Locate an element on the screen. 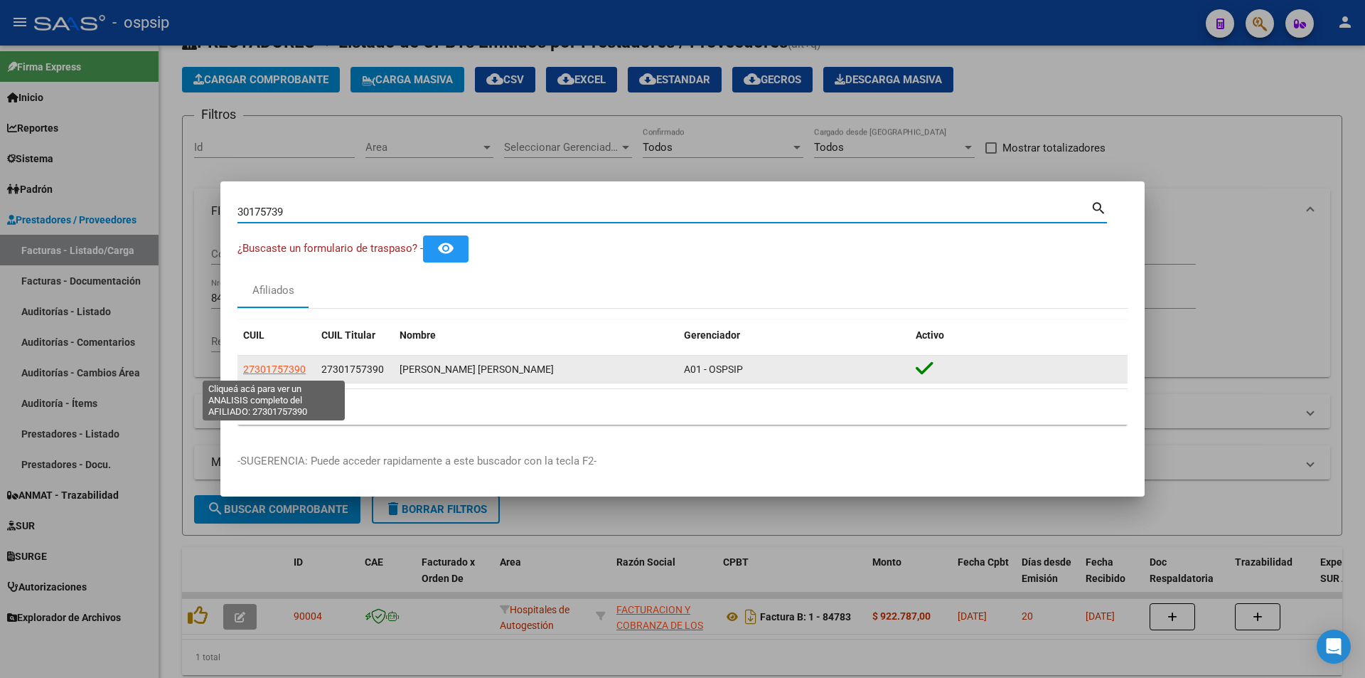  span: ¿Buscaste un formulario de traspaso? - is located at coordinates (330, 248).